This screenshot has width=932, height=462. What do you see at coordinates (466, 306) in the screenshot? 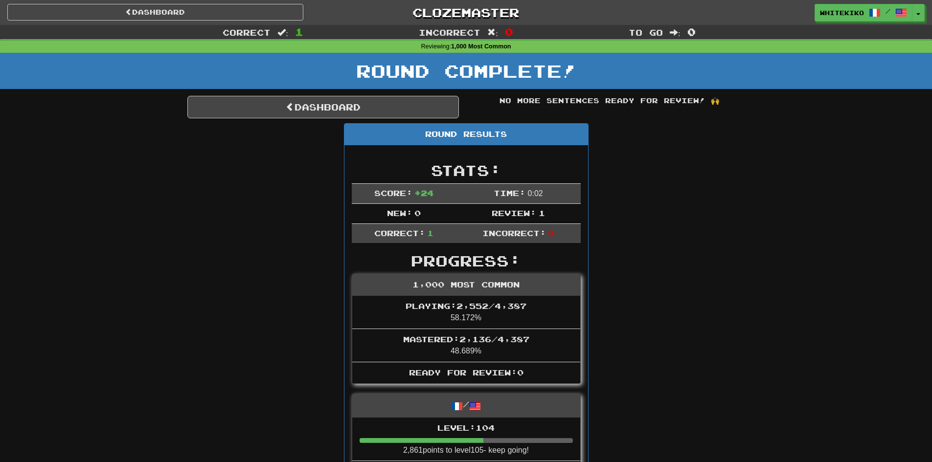
I see `span: Playing: 2,552 / 4,387` at bounding box center [466, 306].